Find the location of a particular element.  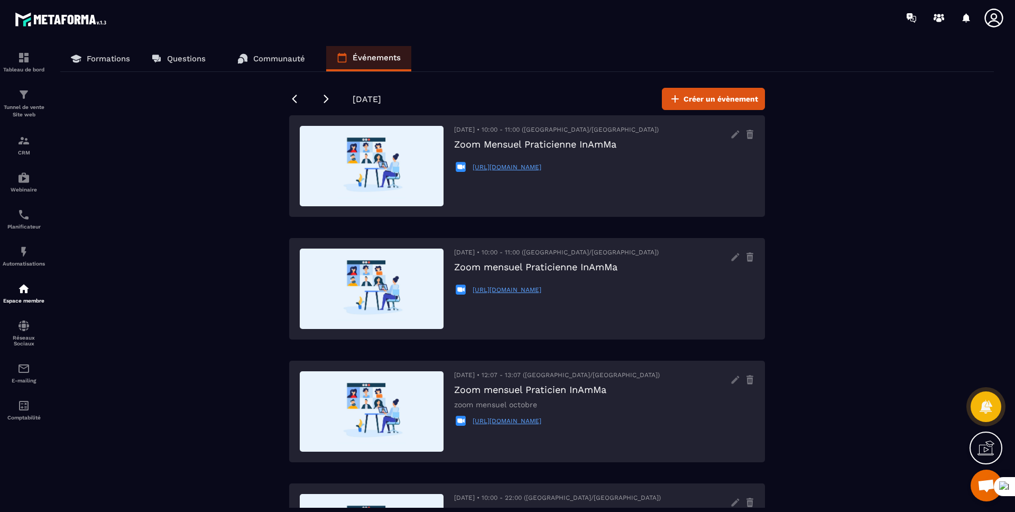

p: CRM is located at coordinates (24, 152).